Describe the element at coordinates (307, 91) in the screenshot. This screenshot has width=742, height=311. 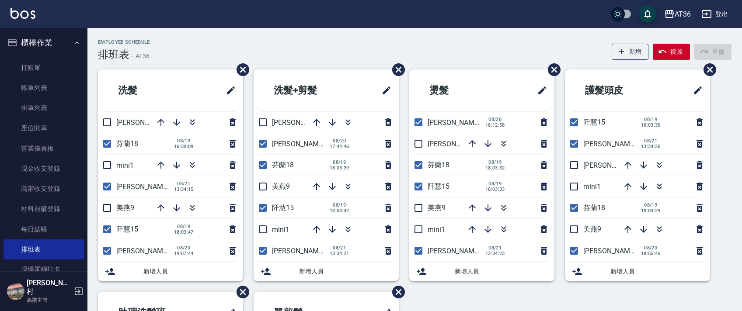
I see `h2: 洗髮+剪髮` at that location.